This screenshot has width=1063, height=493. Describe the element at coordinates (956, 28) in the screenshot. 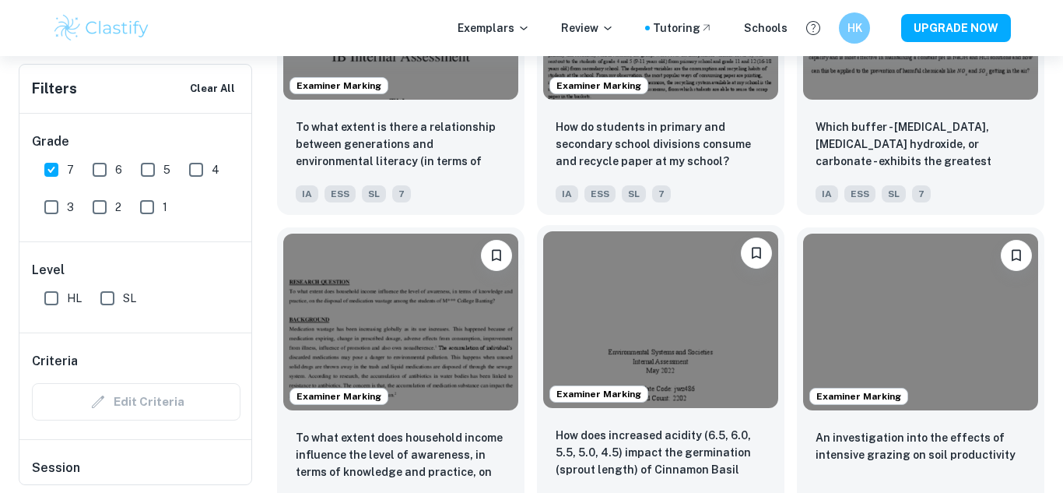

I see `button: UPGRADE NOW` at that location.